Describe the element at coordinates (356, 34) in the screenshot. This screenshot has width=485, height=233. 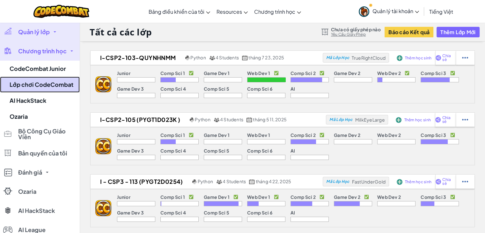
I see `a: Yêu Cầu Giấy Phép` at that location.